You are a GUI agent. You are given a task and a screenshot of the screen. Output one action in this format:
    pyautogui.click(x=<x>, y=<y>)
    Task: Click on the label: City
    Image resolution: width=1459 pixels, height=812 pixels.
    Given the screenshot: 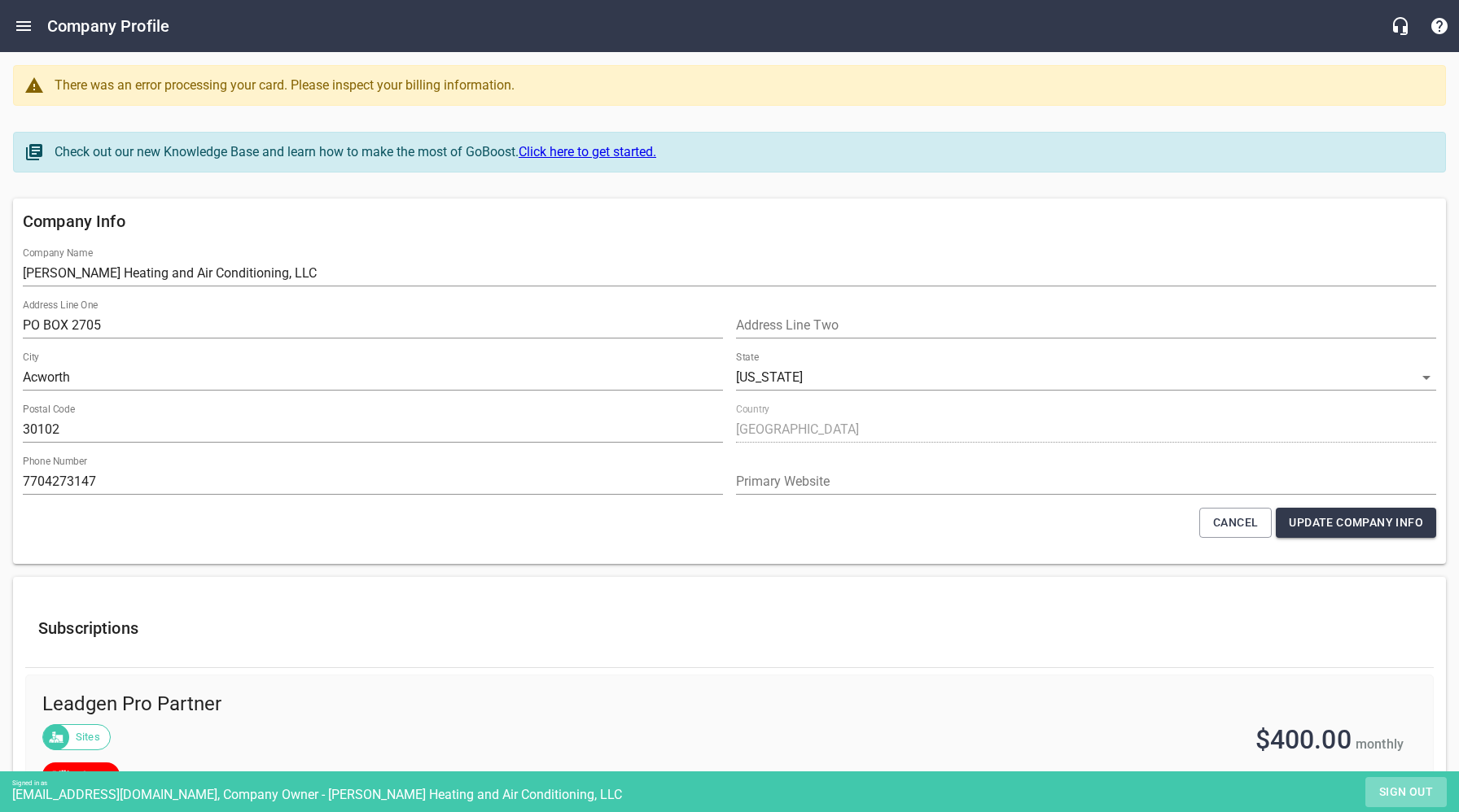 What is the action you would take?
    pyautogui.click(x=31, y=358)
    